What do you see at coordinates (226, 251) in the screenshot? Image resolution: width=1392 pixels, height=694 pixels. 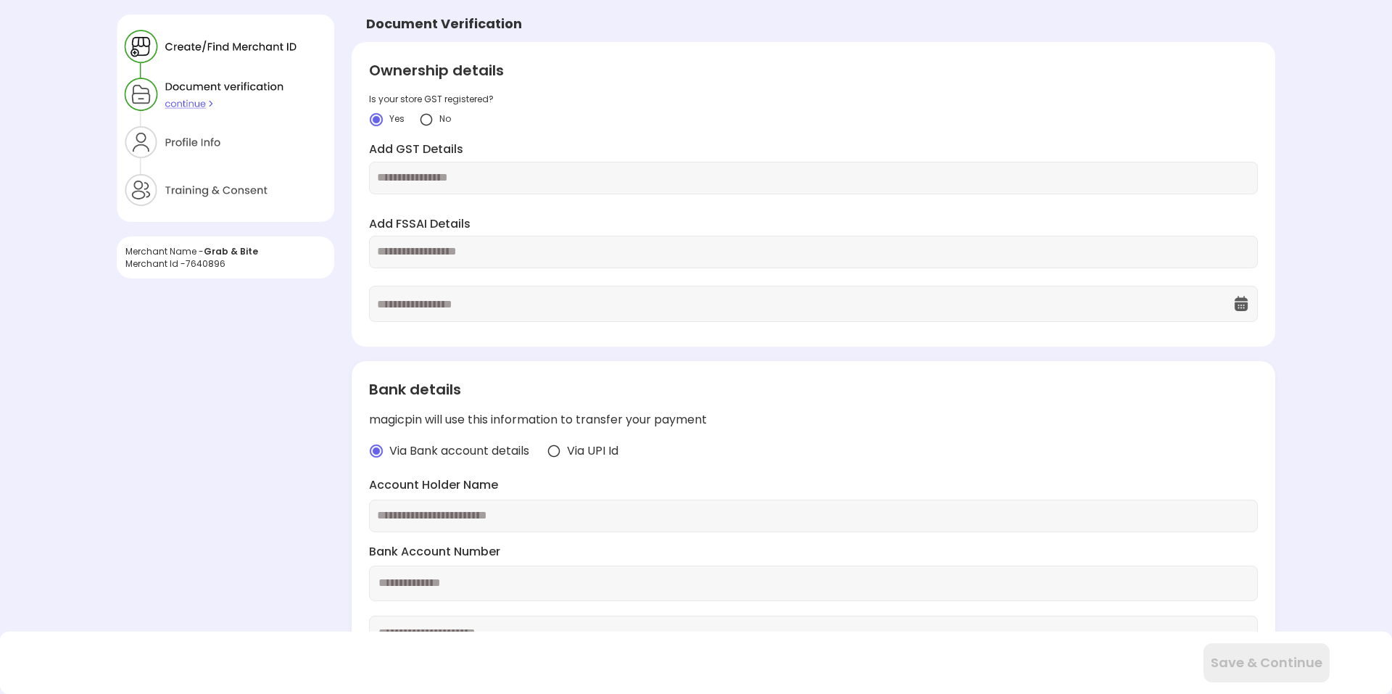 I see `div: Merchant Name -` at bounding box center [226, 251].